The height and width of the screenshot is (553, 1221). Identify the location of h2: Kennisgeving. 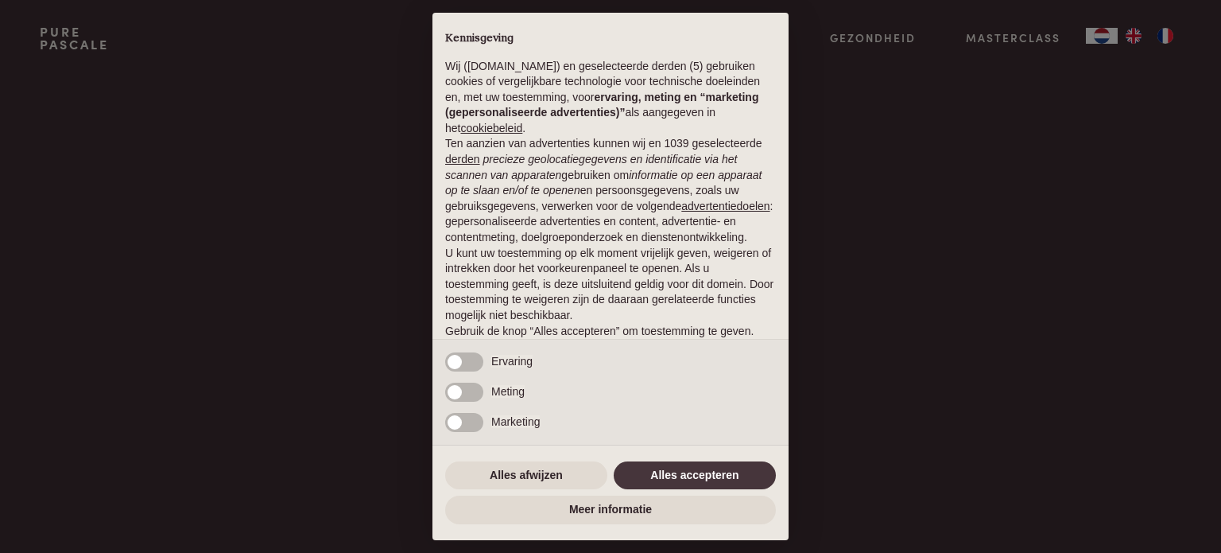
(611, 39).